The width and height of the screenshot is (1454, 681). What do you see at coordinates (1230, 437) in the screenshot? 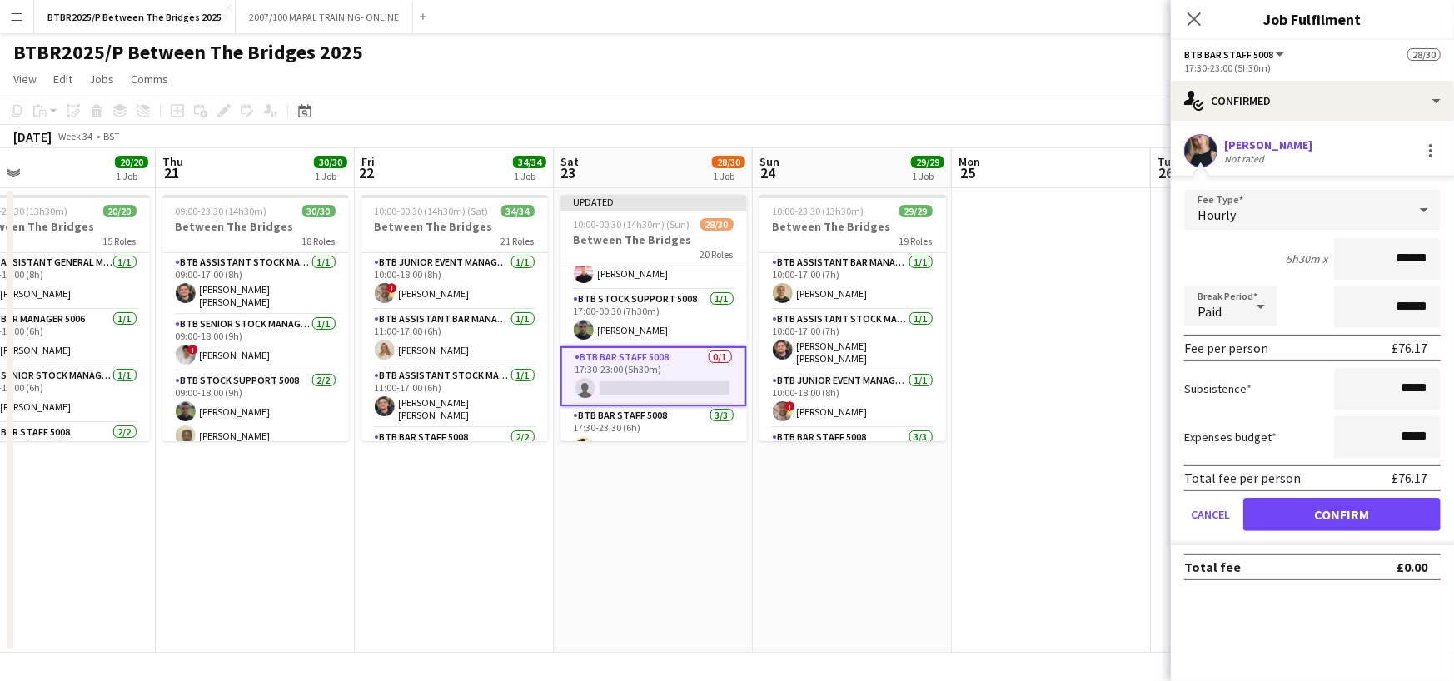
I see `label: Expenses budget` at bounding box center [1230, 437].